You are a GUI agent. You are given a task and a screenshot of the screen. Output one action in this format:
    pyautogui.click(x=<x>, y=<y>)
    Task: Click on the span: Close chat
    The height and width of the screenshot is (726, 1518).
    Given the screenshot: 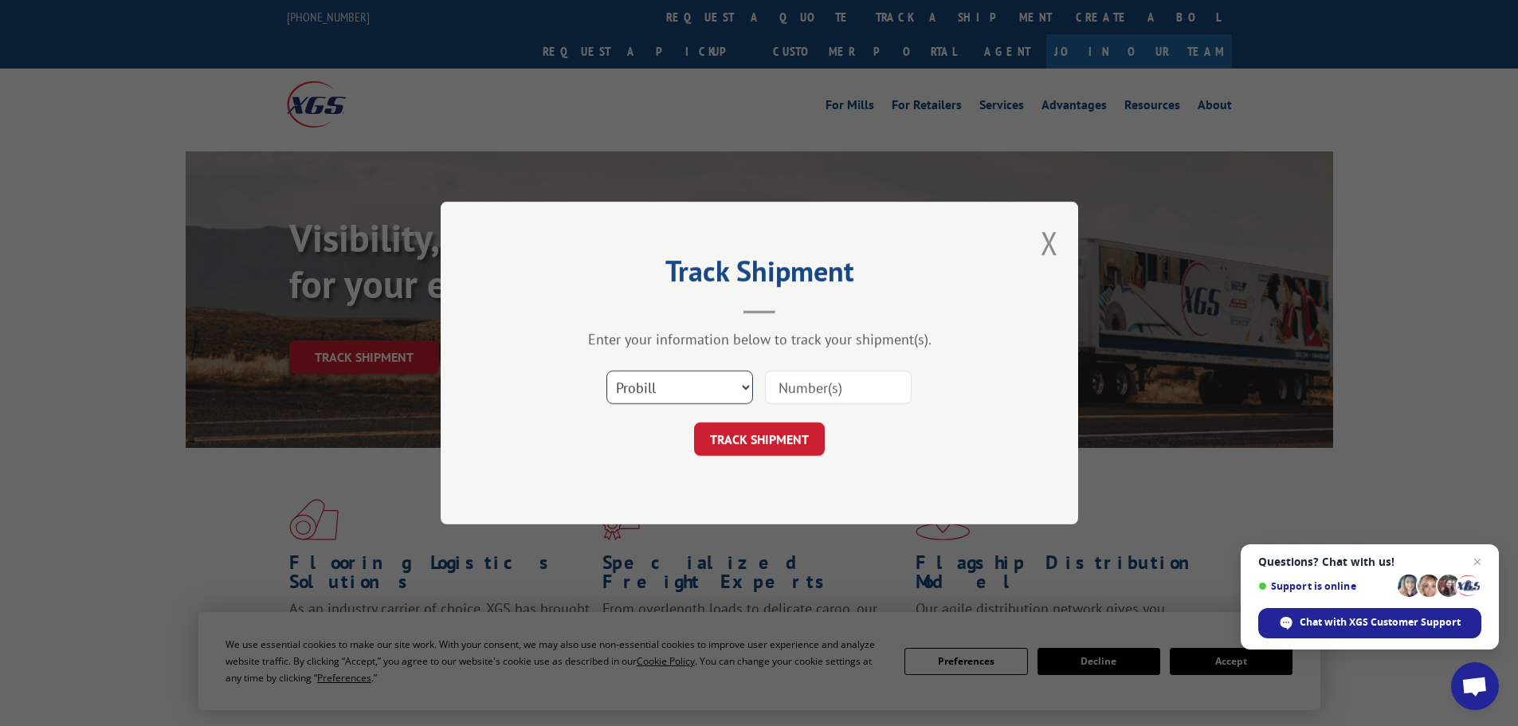 What is the action you would take?
    pyautogui.click(x=1478, y=562)
    